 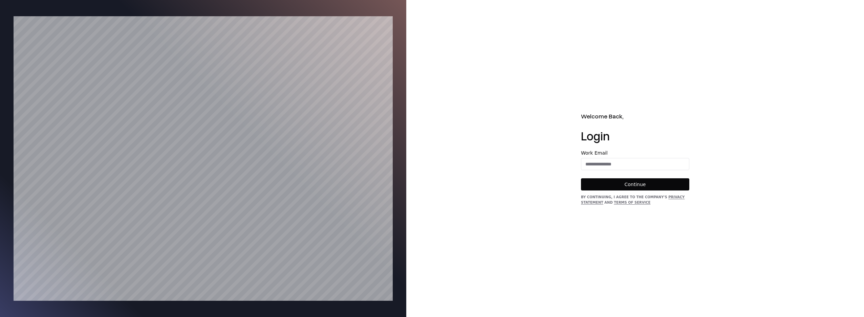 I want to click on h2: Welcome Back,, so click(x=635, y=116).